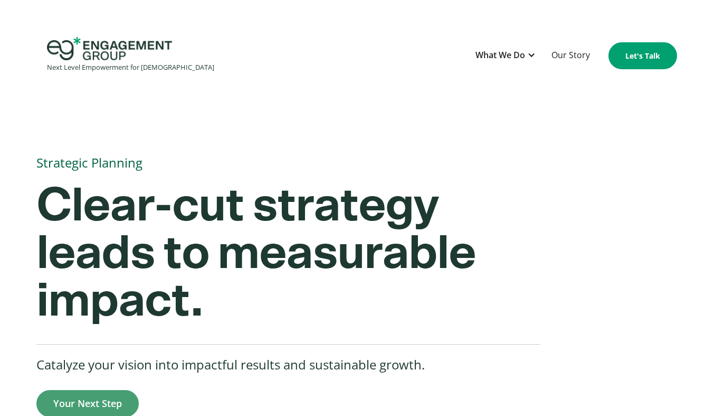 This screenshot has width=724, height=416. What do you see at coordinates (352, 163) in the screenshot?
I see `h1: Strategic Planning` at bounding box center [352, 163].